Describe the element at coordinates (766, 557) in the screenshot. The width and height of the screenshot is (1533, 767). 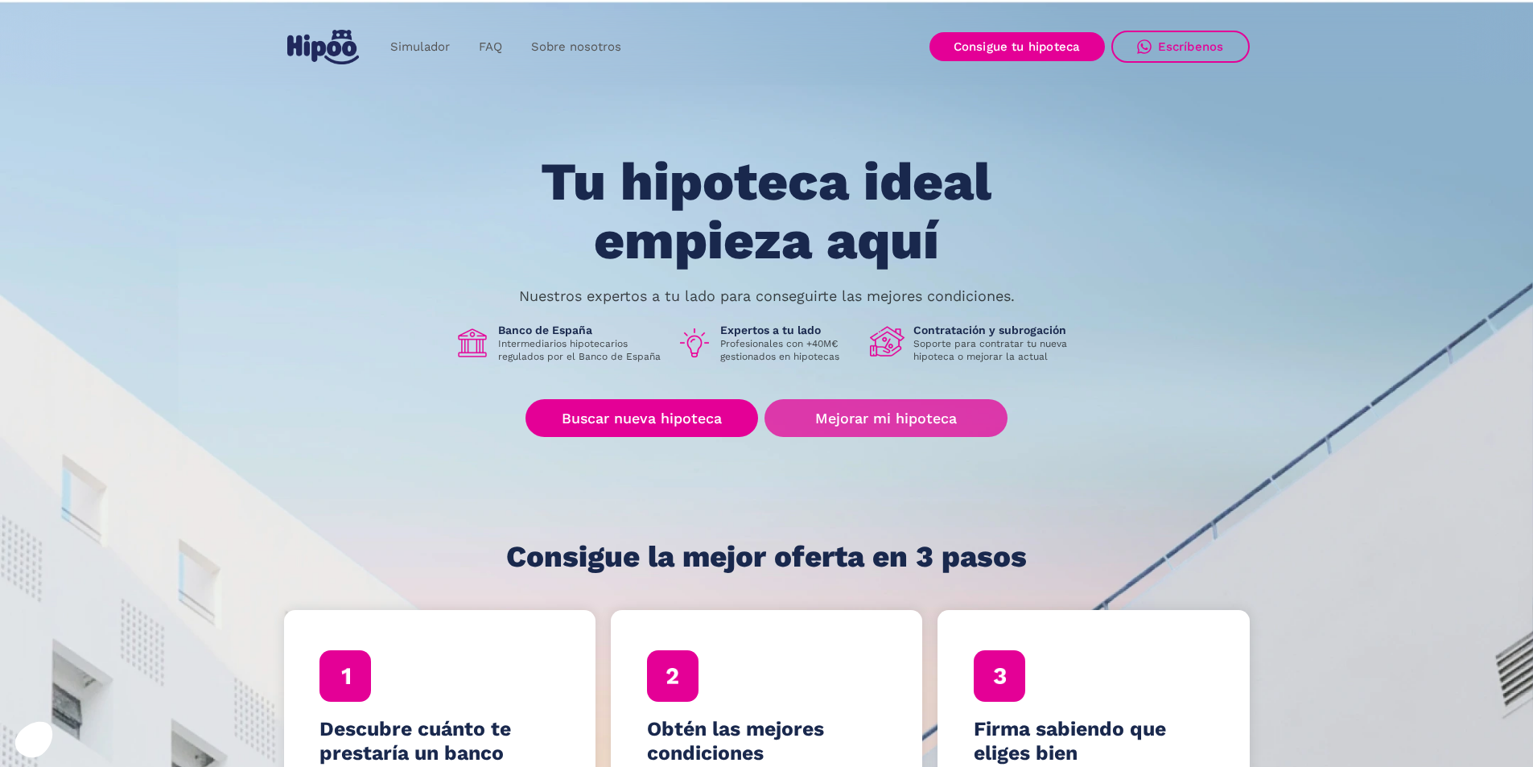
I see `h1: Consigue la mejor oferta en 3 pasos` at that location.